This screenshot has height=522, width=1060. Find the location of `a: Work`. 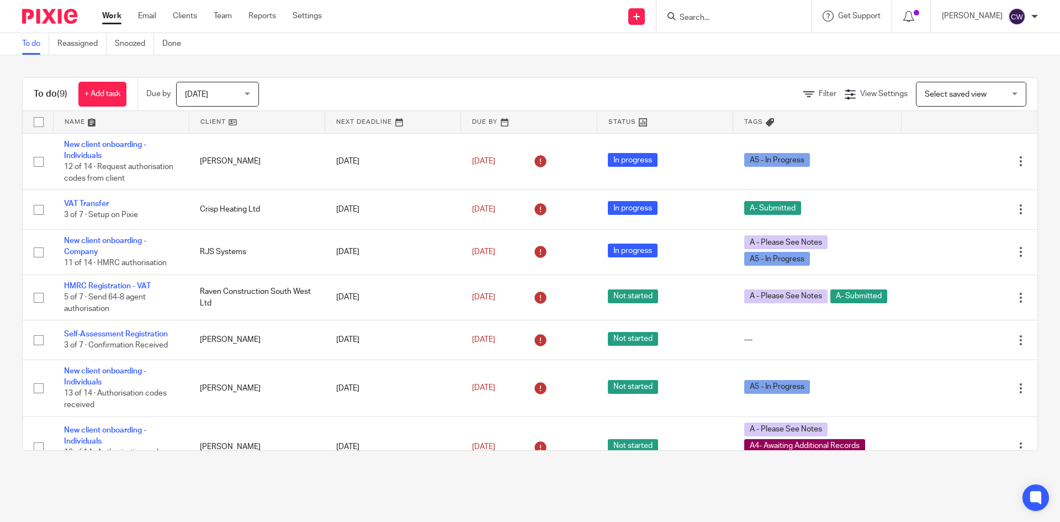

a: Work is located at coordinates (112, 16).